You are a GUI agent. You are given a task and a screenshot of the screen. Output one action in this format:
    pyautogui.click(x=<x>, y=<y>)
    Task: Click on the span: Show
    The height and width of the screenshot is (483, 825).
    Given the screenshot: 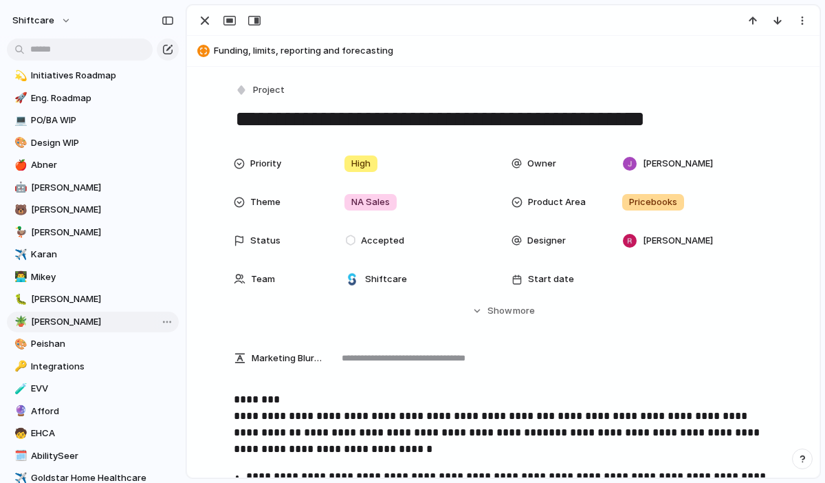 What is the action you would take?
    pyautogui.click(x=500, y=311)
    